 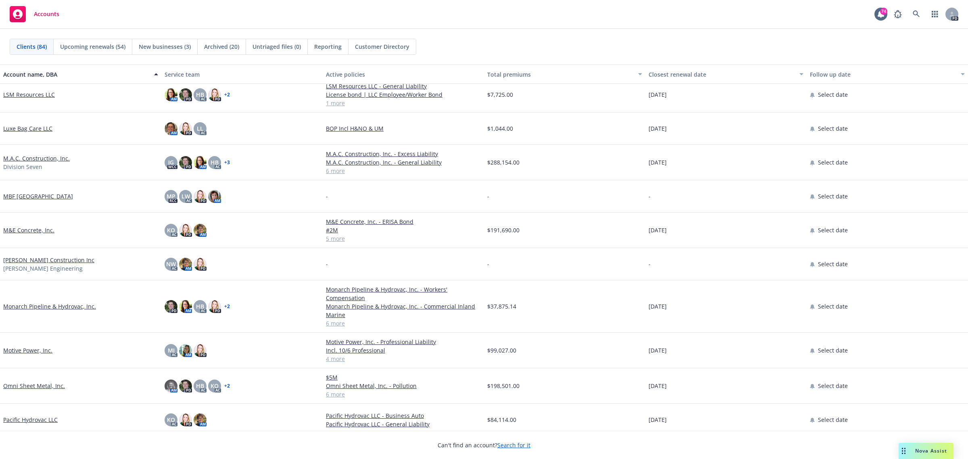 I want to click on a: M.A.C. Construction, Inc. - Excess Liability, so click(x=403, y=154).